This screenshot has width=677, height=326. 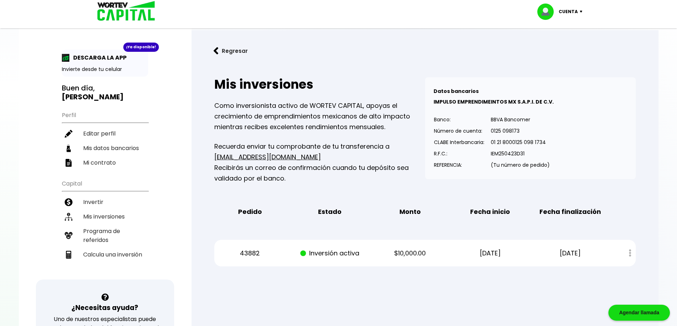 I want to click on a: Mi contrato, so click(x=105, y=163).